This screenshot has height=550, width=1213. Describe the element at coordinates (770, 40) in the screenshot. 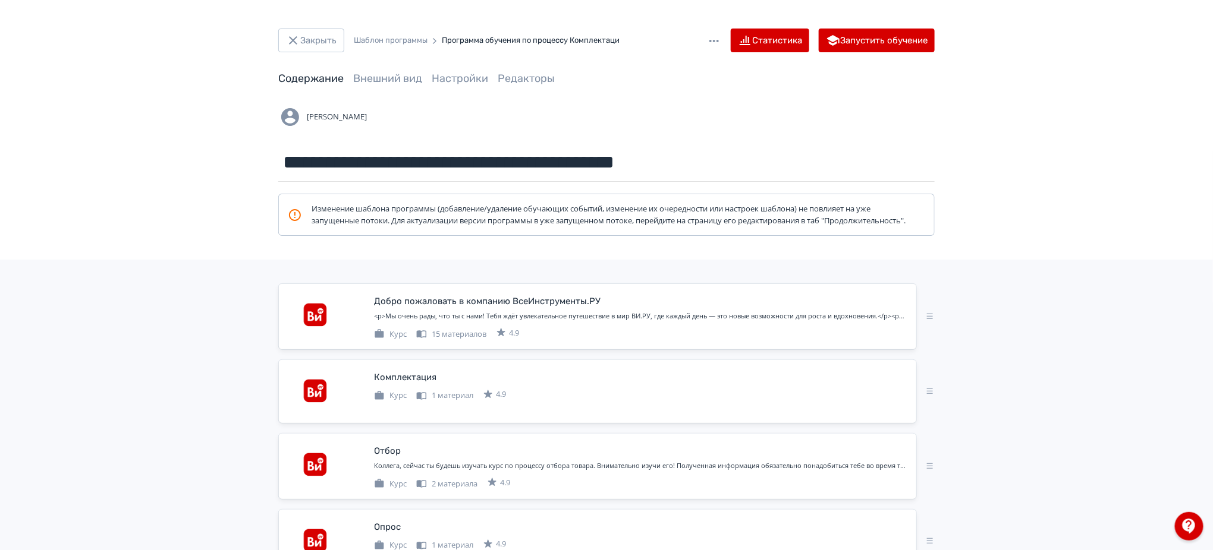

I see `button: Статистика` at that location.